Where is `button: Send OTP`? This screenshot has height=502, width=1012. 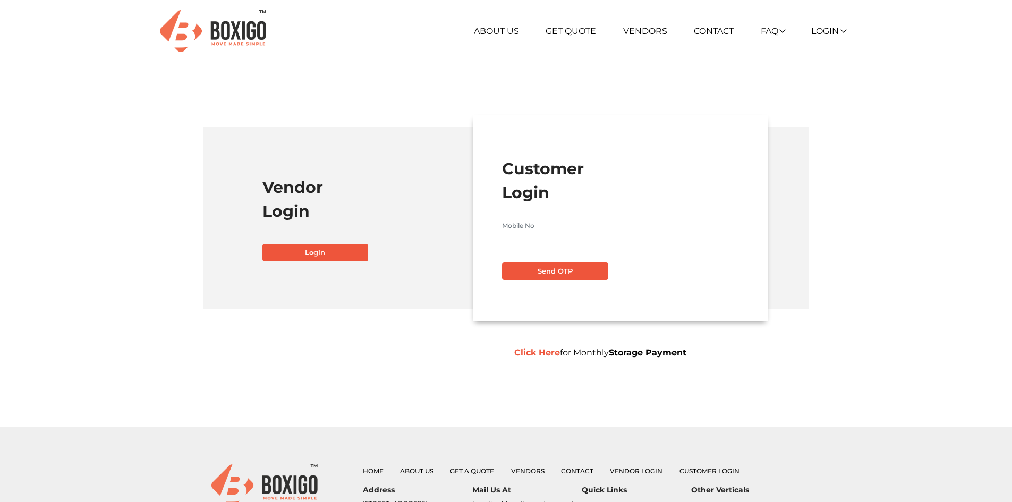
button: Send OTP is located at coordinates (555, 272).